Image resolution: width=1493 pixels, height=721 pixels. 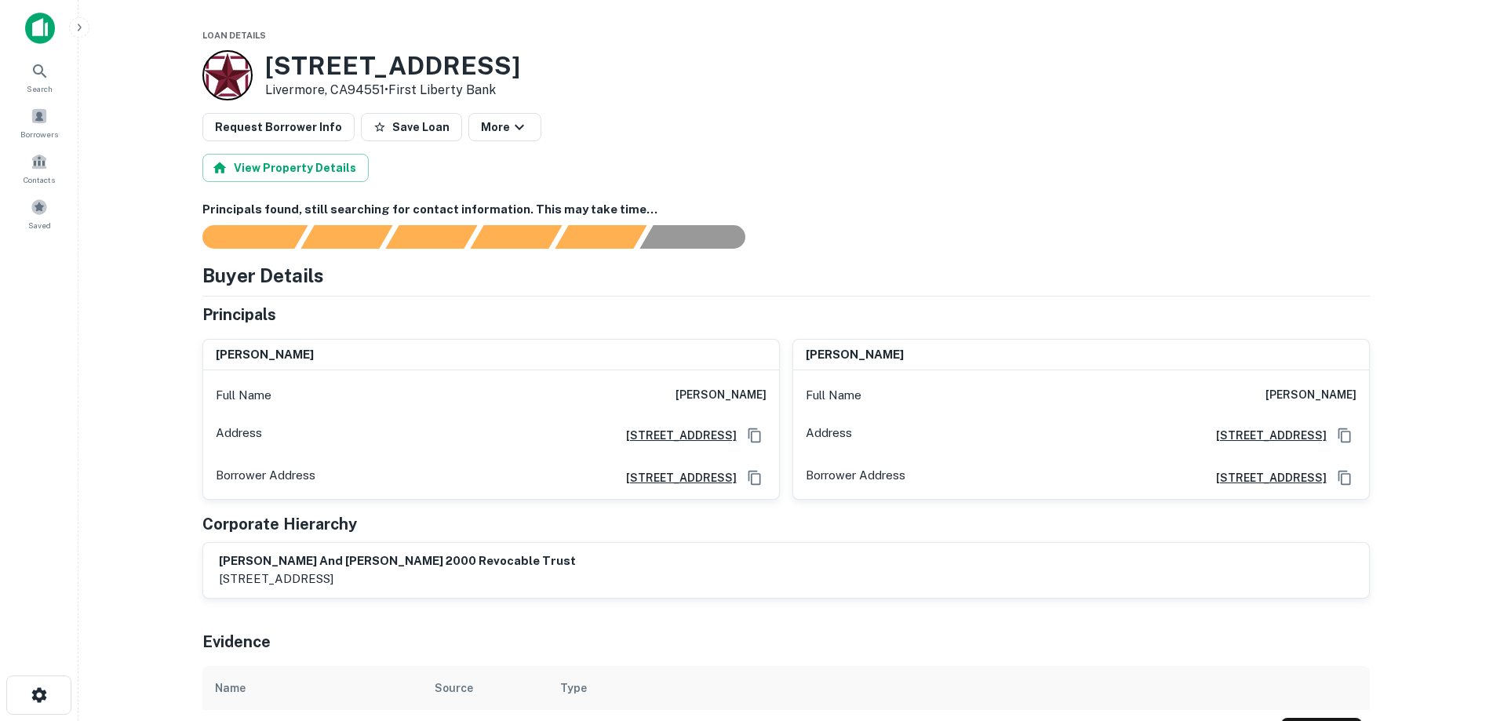 What do you see at coordinates (39, 213) in the screenshot?
I see `div: Saved` at bounding box center [39, 213].